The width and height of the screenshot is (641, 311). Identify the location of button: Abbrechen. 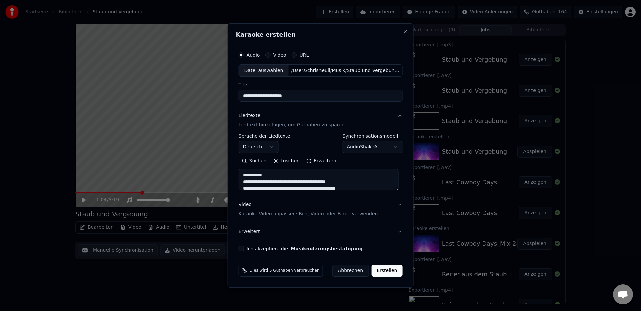
(350, 270).